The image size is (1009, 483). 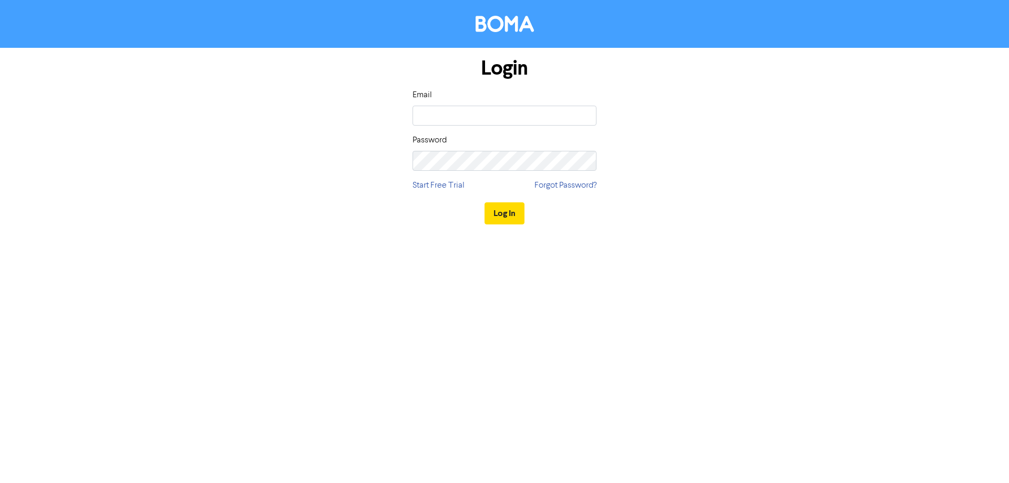 I want to click on label: Password, so click(x=430, y=140).